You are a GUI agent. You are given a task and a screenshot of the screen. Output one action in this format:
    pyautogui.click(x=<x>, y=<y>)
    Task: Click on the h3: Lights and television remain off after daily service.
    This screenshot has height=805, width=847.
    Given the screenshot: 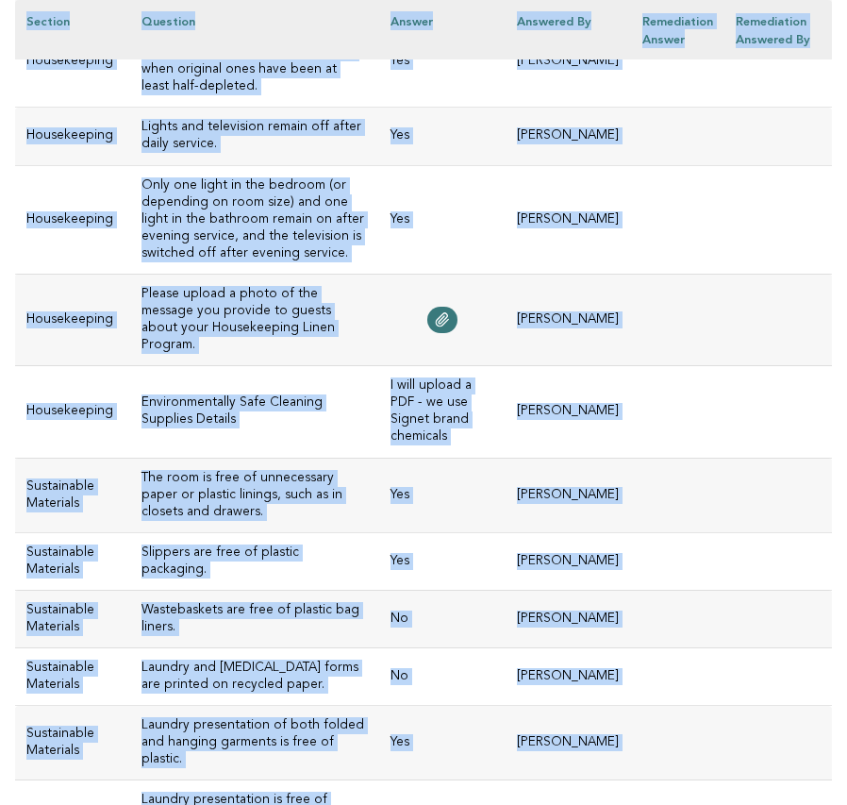 What is the action you would take?
    pyautogui.click(x=255, y=136)
    